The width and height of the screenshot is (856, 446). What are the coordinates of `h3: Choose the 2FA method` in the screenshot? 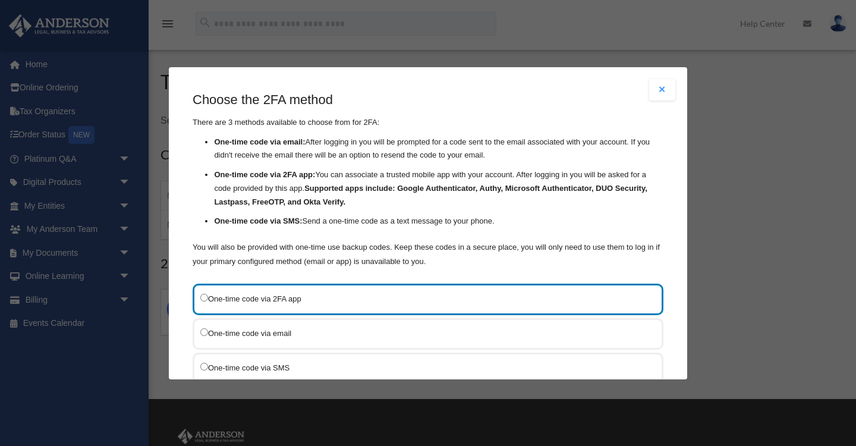 It's located at (428, 100).